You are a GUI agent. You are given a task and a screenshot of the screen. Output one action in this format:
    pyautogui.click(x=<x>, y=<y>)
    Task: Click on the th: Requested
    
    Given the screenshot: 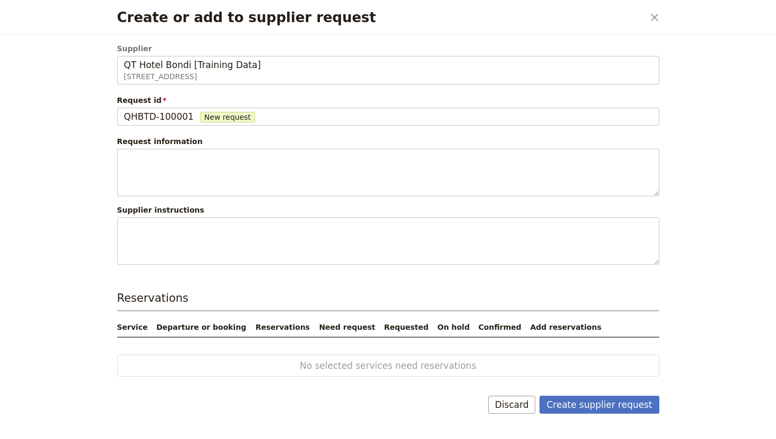 What is the action you would take?
    pyautogui.click(x=406, y=327)
    